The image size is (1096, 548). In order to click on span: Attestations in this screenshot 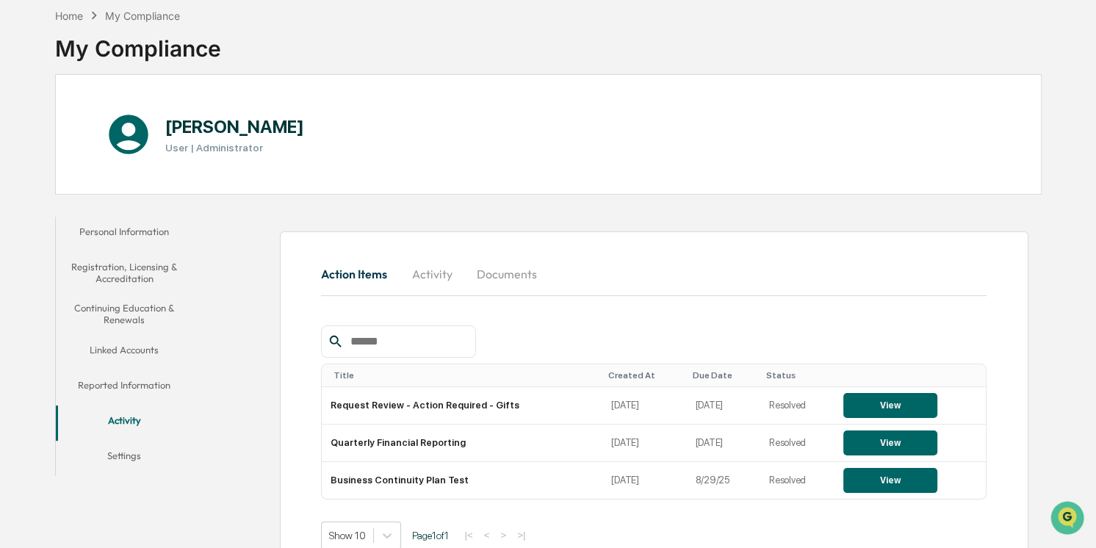, I will do `click(151, 192)`.